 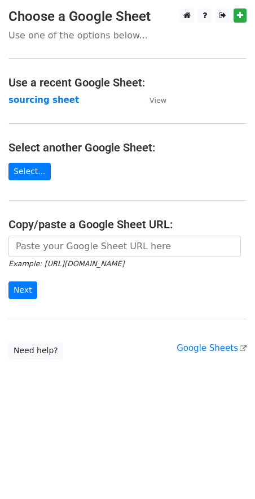 I want to click on small: View, so click(x=158, y=100).